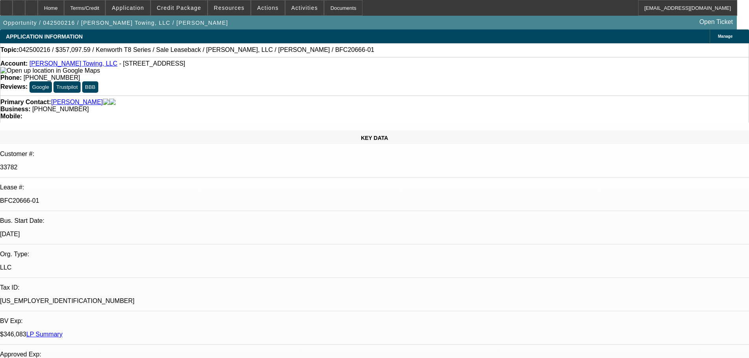 This screenshot has height=358, width=749. Describe the element at coordinates (268, 8) in the screenshot. I see `span: Actions` at that location.